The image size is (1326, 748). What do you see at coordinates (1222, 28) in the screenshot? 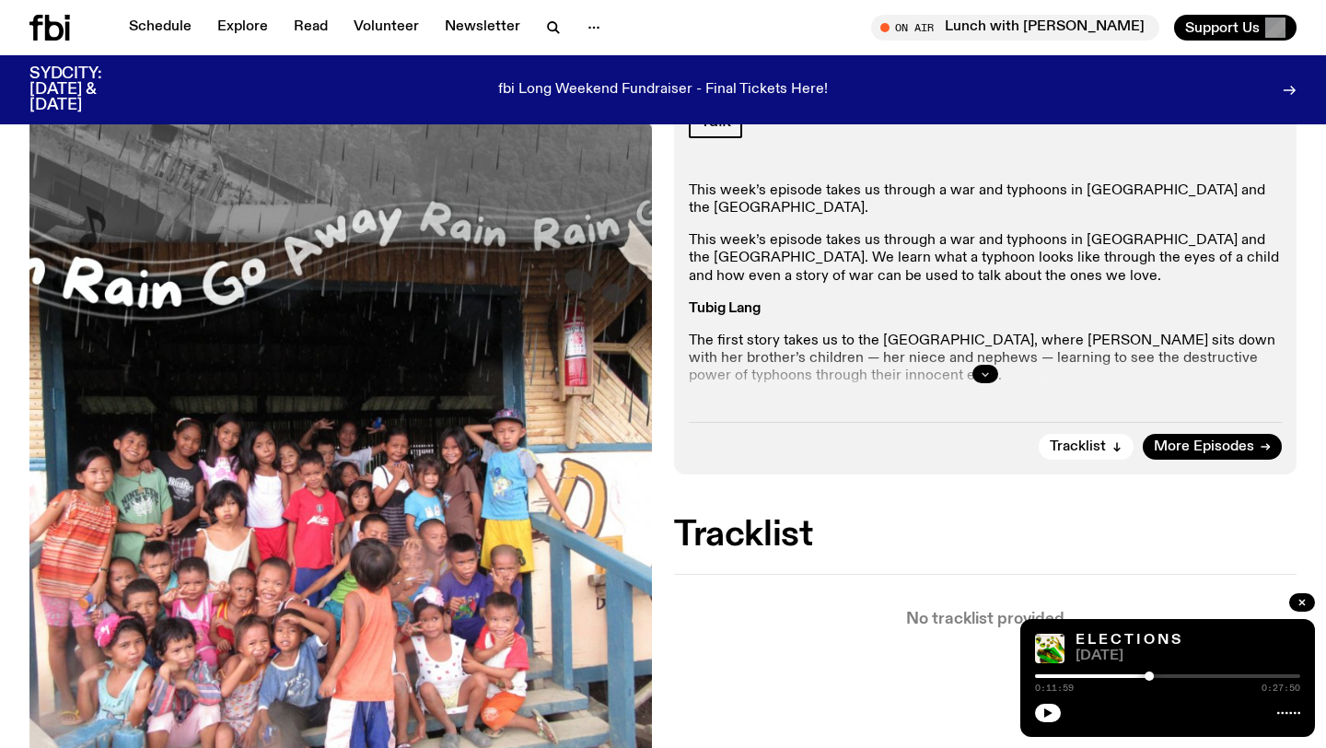
I see `span: Support Us` at bounding box center [1222, 28].